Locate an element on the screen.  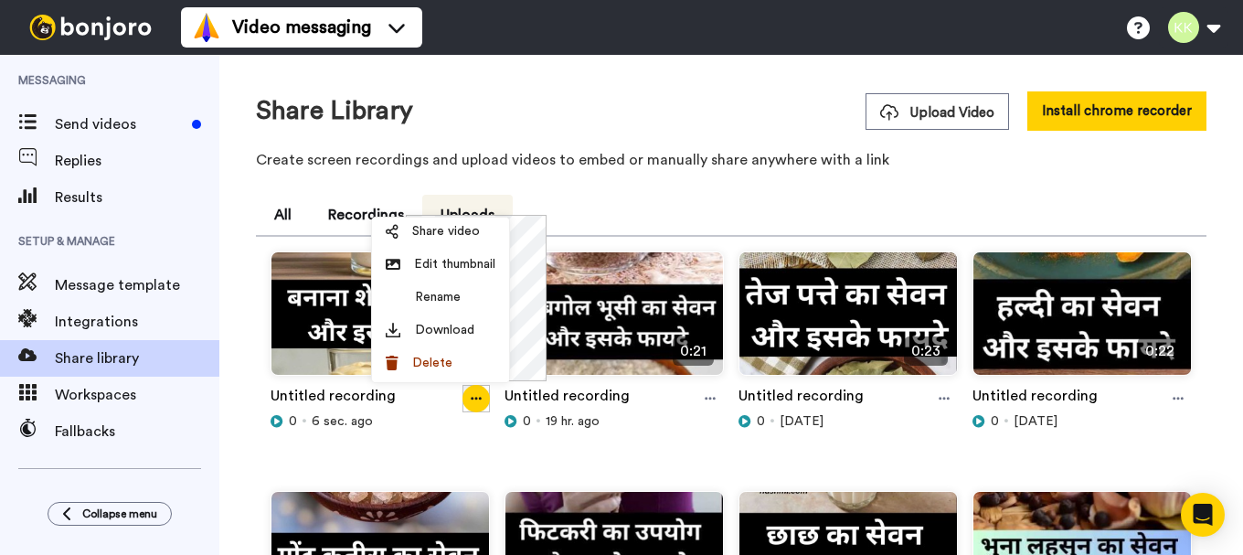
span: Send videos is located at coordinates (120, 124).